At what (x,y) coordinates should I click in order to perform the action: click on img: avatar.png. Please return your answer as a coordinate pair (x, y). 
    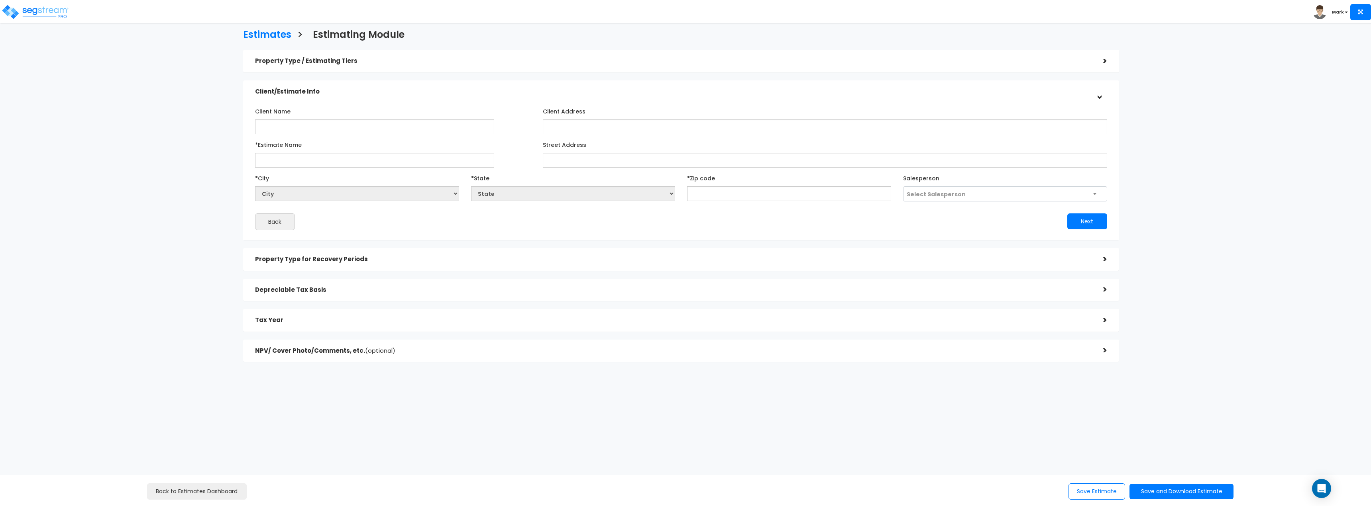
    Looking at the image, I should click on (1319, 12).